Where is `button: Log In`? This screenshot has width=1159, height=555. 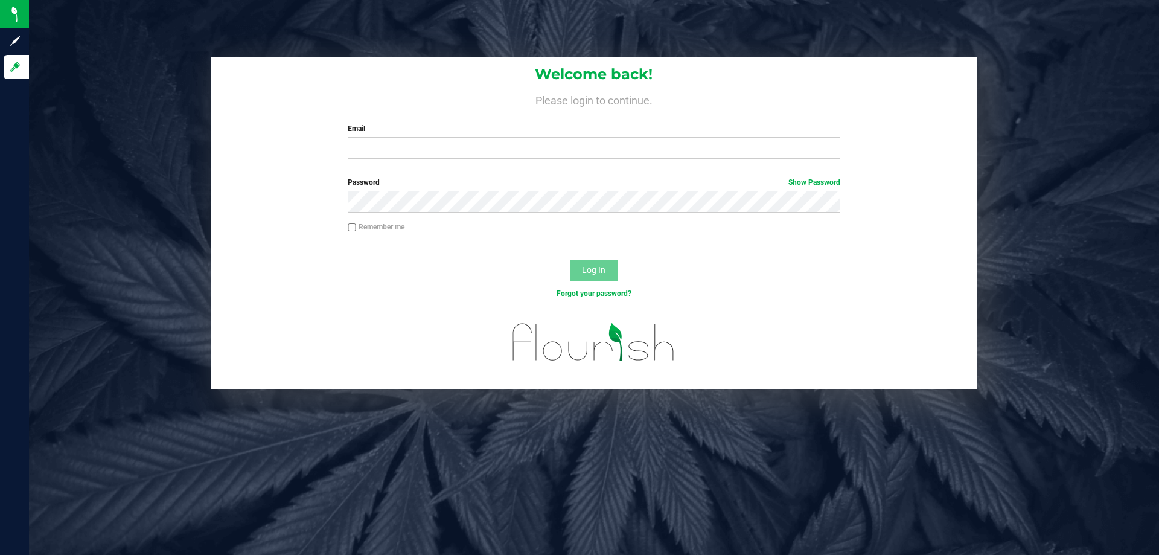
button: Log In is located at coordinates (594, 270).